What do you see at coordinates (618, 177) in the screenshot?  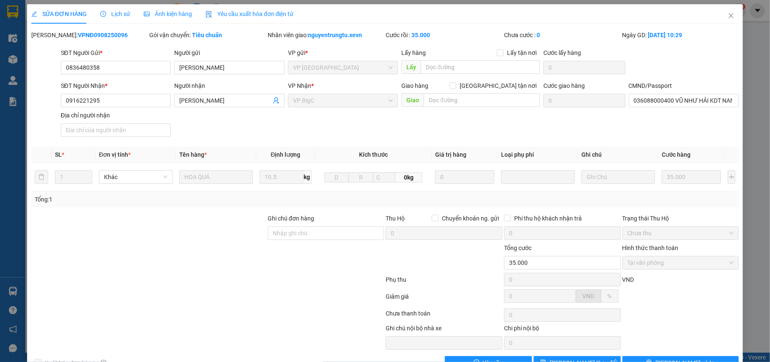 I see `input: Ghi Chú` at bounding box center [618, 177].